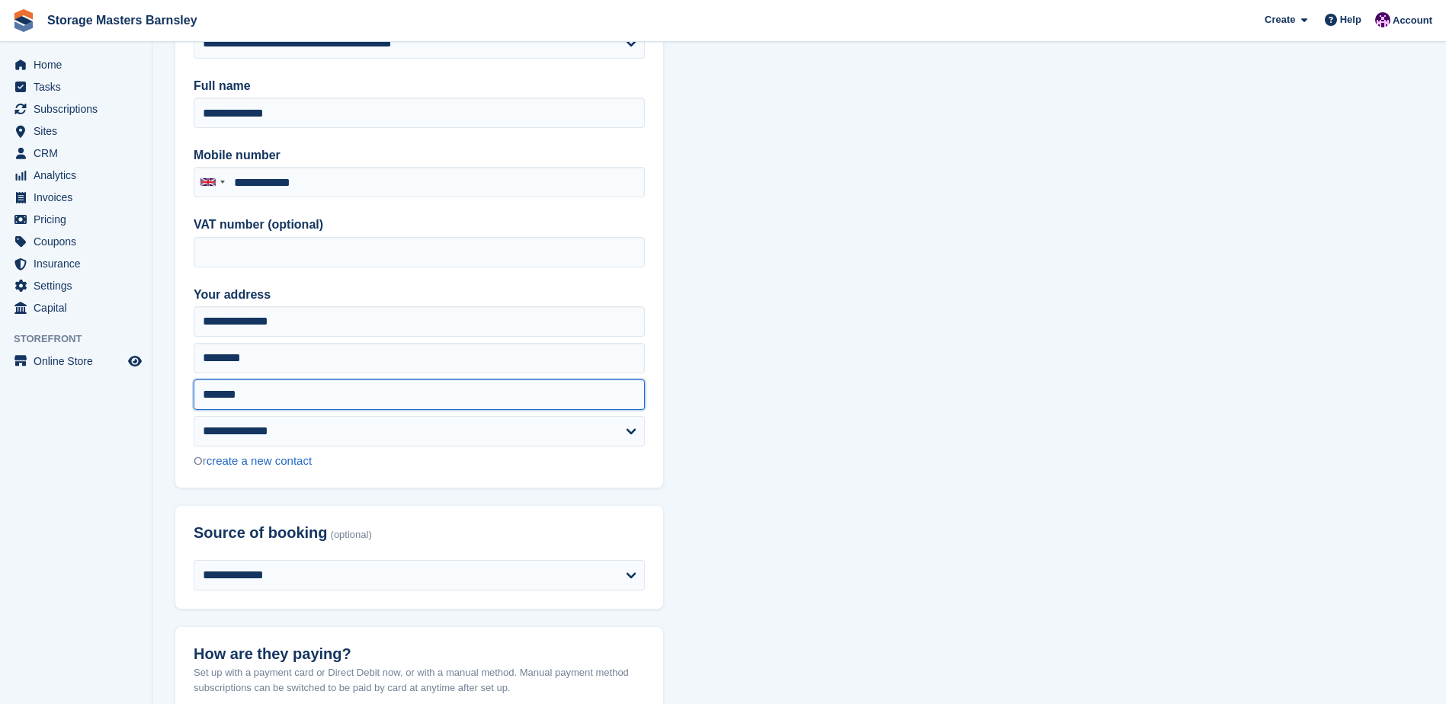  What do you see at coordinates (122, 20) in the screenshot?
I see `a: Storage Masters Barnsley` at bounding box center [122, 20].